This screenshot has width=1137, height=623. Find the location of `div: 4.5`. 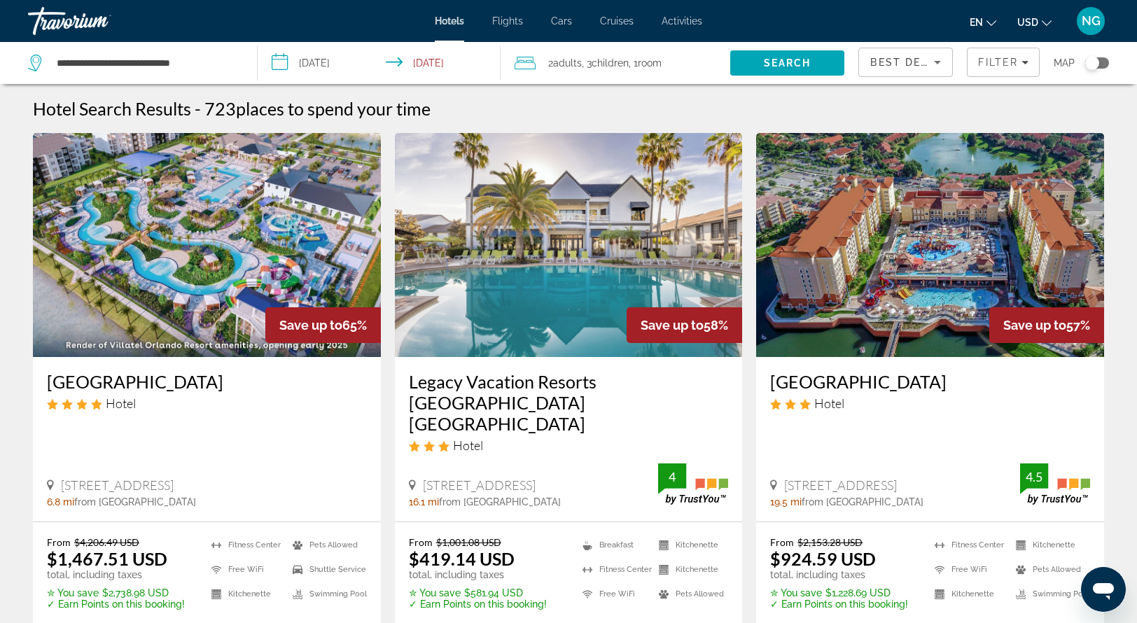

div: 4.5 is located at coordinates (1035, 477).